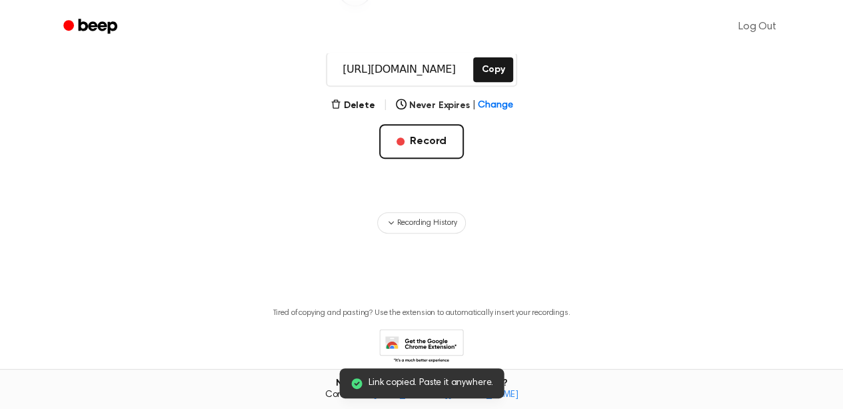  I want to click on a: Beep, so click(91, 27).